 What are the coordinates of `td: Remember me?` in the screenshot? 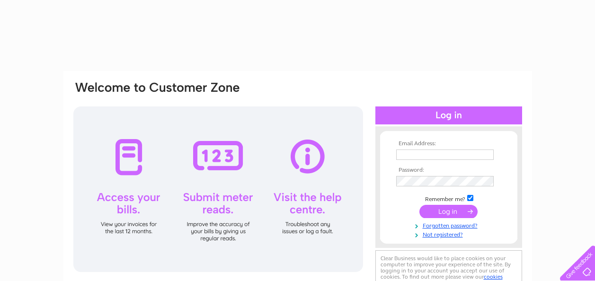 It's located at (449, 198).